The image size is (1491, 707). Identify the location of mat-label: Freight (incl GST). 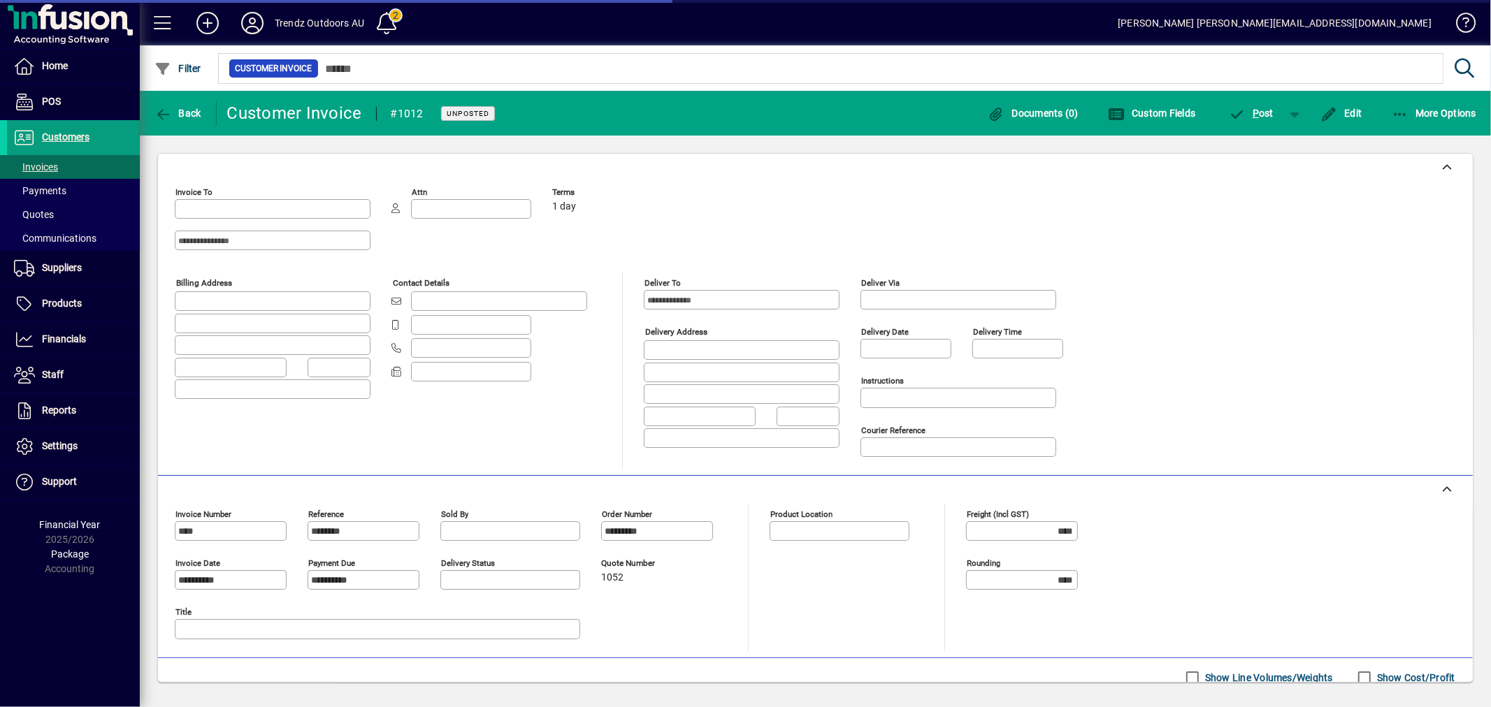
(997, 514).